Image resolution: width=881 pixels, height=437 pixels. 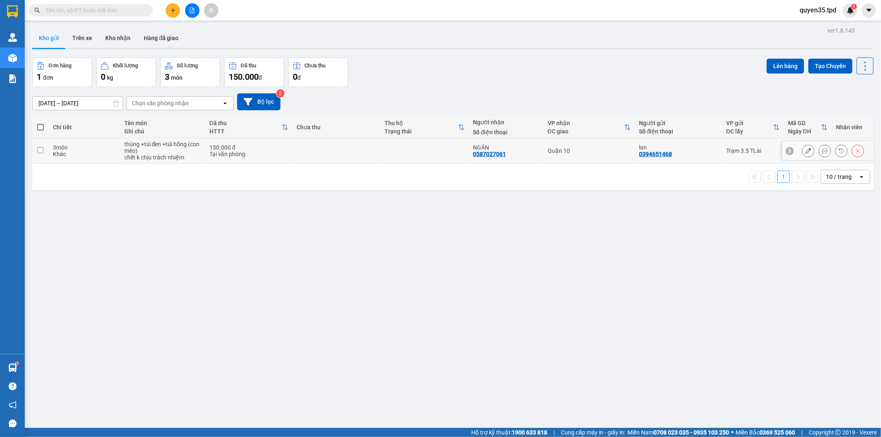 I want to click on button: Kho nhận, so click(x=118, y=38).